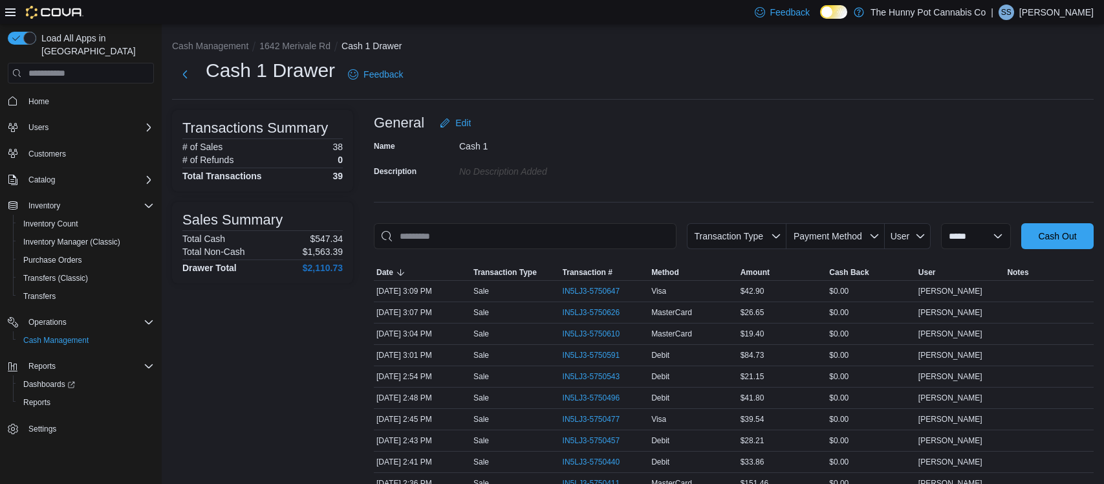  I want to click on span: IN5LJ3-5750496, so click(591, 398).